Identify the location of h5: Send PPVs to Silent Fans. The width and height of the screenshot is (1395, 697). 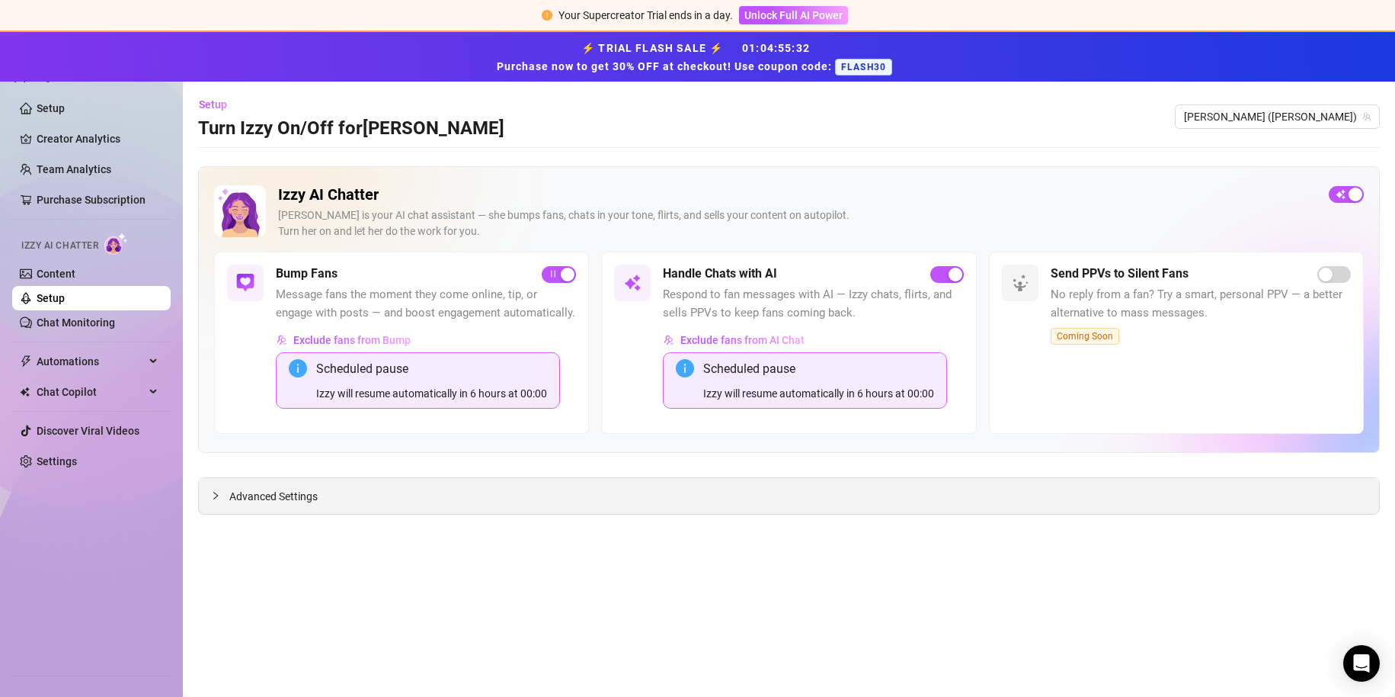
(1120, 274).